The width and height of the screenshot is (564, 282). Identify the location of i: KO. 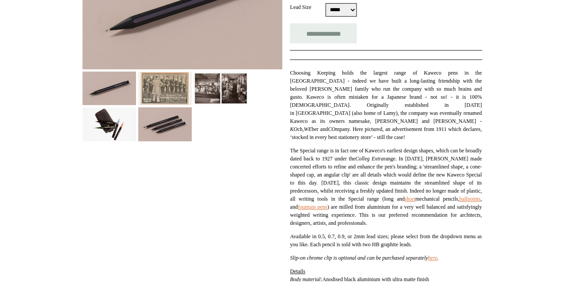
(294, 129).